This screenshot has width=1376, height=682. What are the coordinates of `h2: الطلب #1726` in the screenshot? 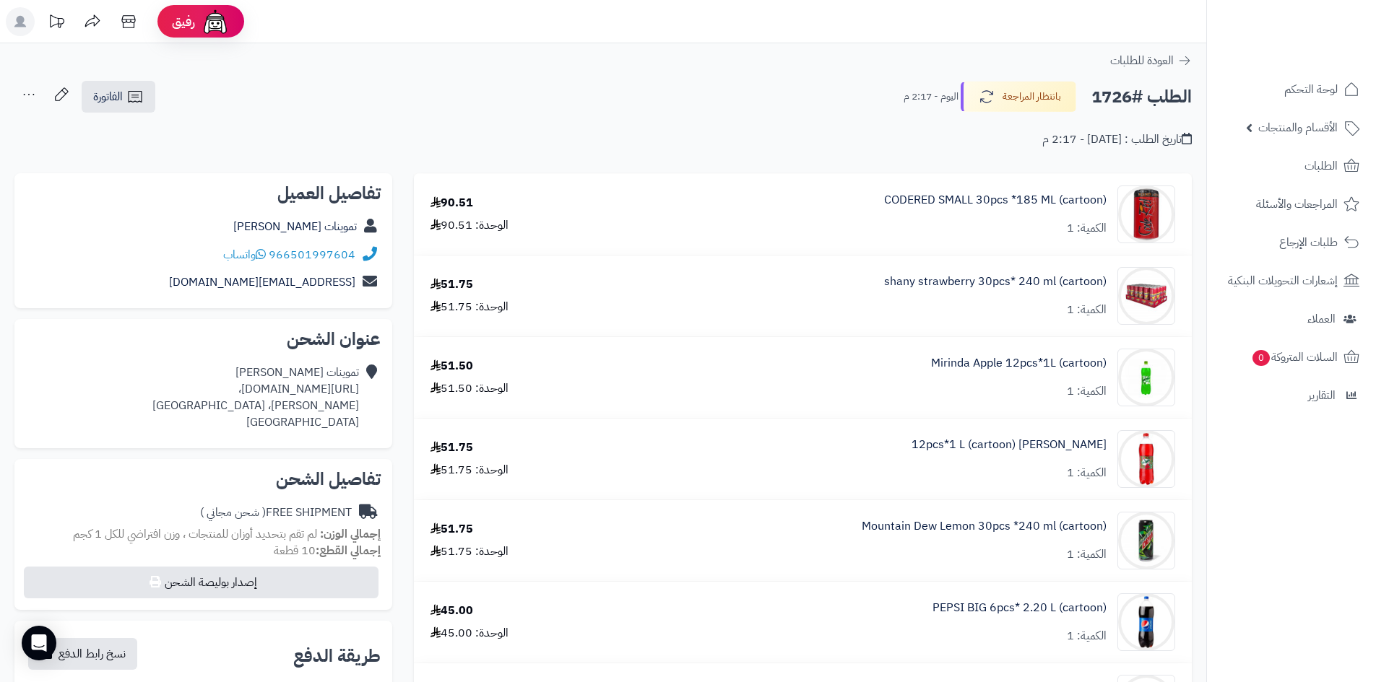 It's located at (1141, 97).